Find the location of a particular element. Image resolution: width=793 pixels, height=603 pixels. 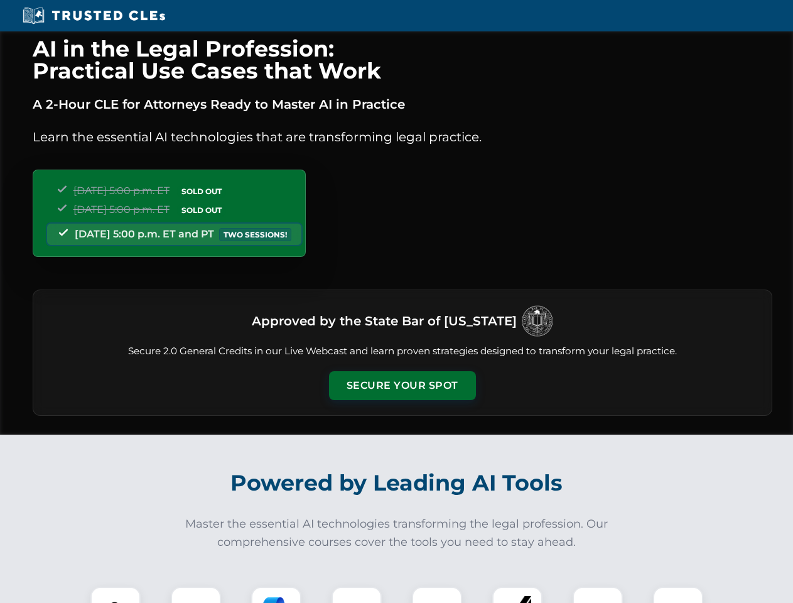

p: Master the essential AI technologies transforming the legal profession. Our comprehensive courses... is located at coordinates (397, 533).